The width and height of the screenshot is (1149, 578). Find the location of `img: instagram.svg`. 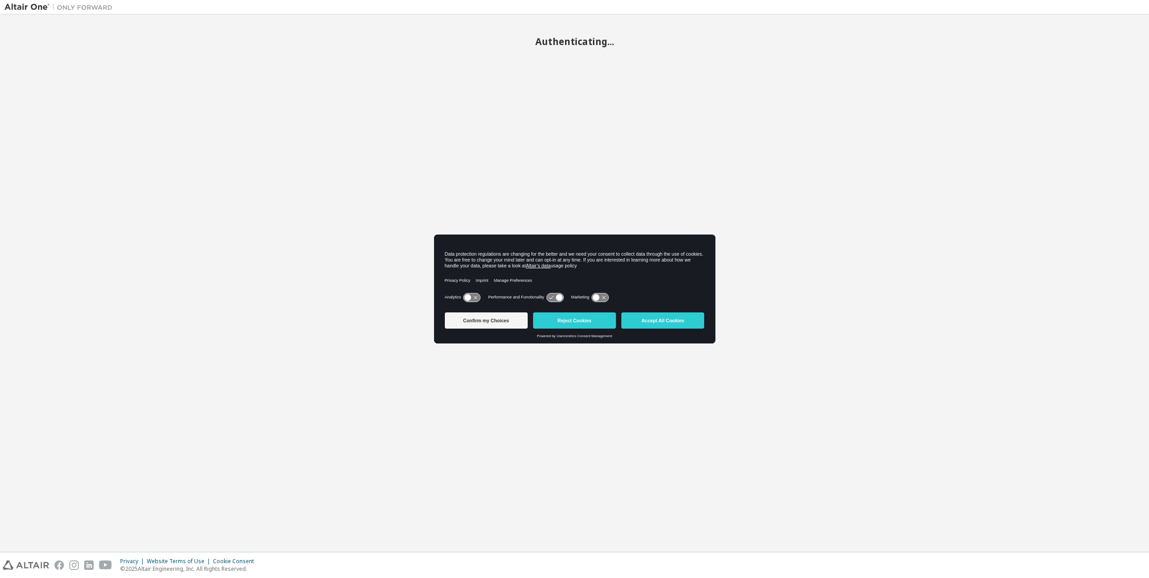

img: instagram.svg is located at coordinates (74, 565).